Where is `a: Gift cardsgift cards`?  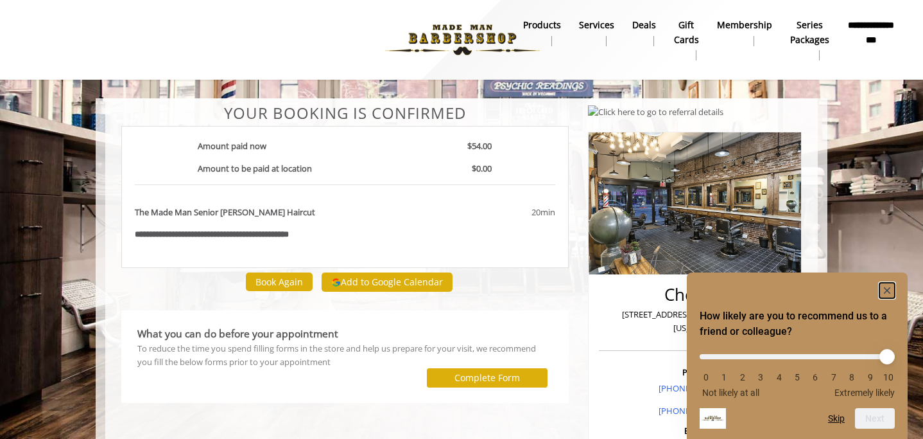
a: Gift cardsgift cards is located at coordinates (686, 40).